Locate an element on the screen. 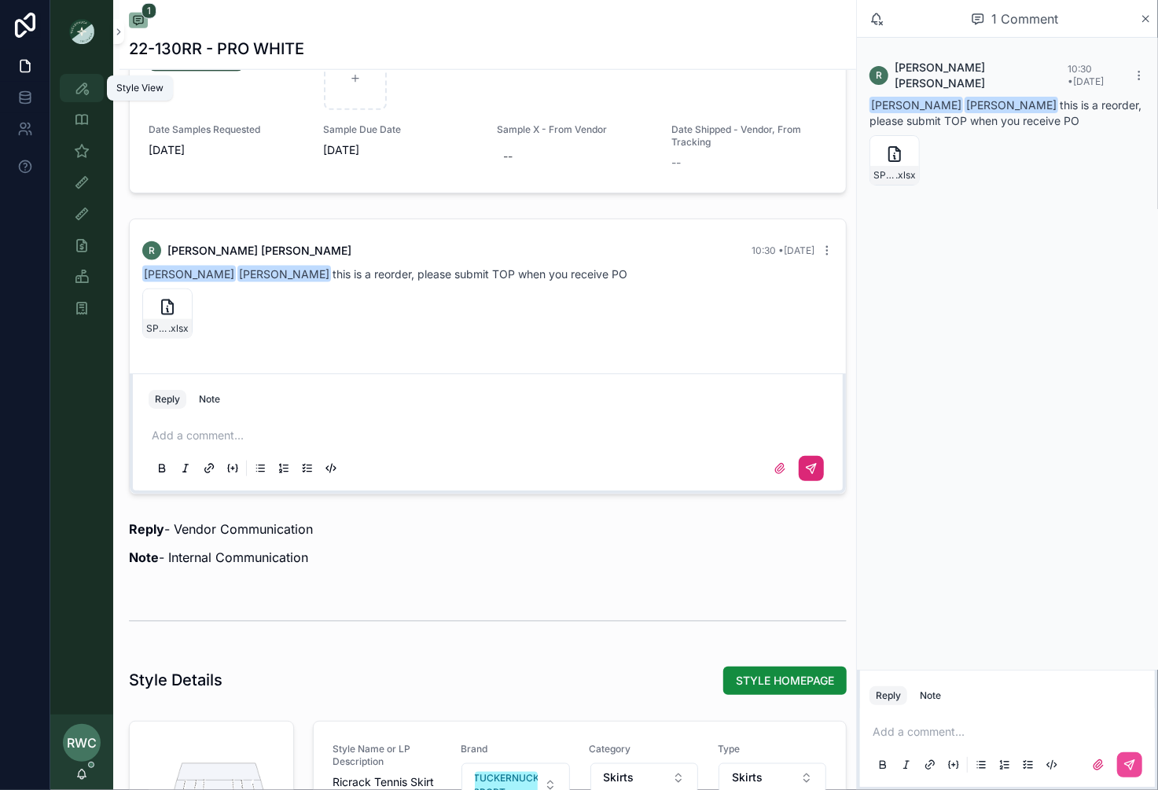  span: Date Samples Requested is located at coordinates (226, 130).